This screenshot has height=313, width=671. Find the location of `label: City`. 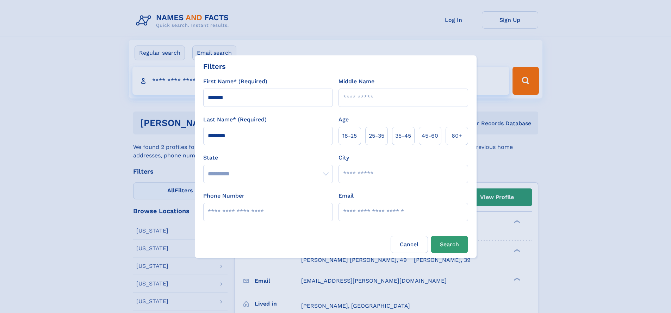

label: City is located at coordinates (344, 158).